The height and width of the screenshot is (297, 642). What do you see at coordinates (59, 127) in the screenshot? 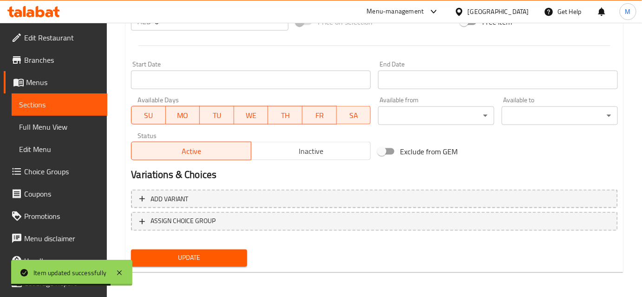
I see `span: Full Menu View` at bounding box center [59, 127].